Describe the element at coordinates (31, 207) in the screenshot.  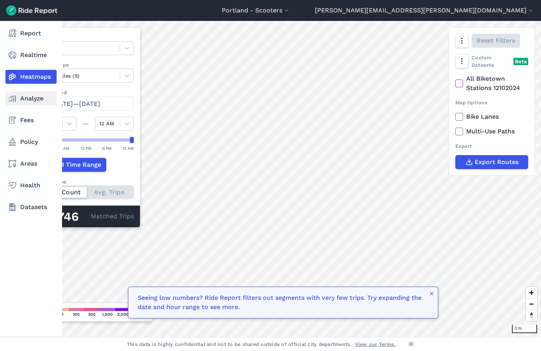
I see `a: Datasets` at that location.